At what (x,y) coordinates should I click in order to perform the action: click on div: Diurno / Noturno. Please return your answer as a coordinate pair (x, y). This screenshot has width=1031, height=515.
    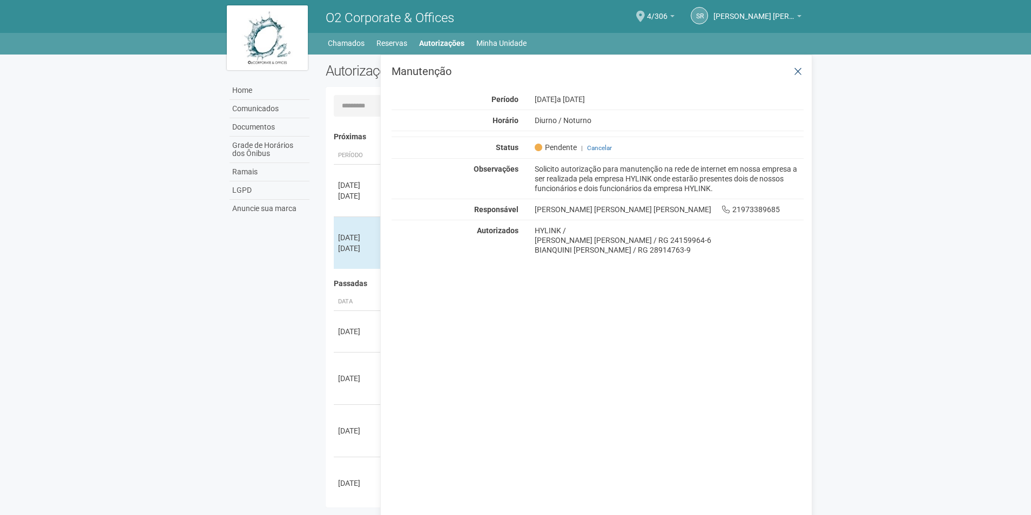
    Looking at the image, I should click on (669, 120).